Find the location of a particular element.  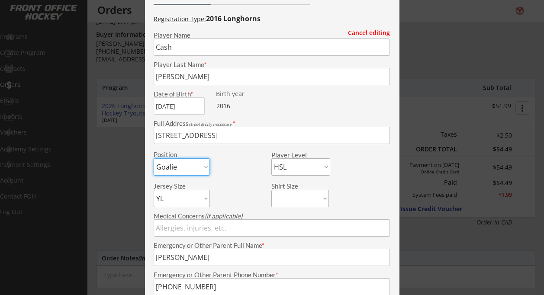

u: Registration Type: is located at coordinates (180, 19).